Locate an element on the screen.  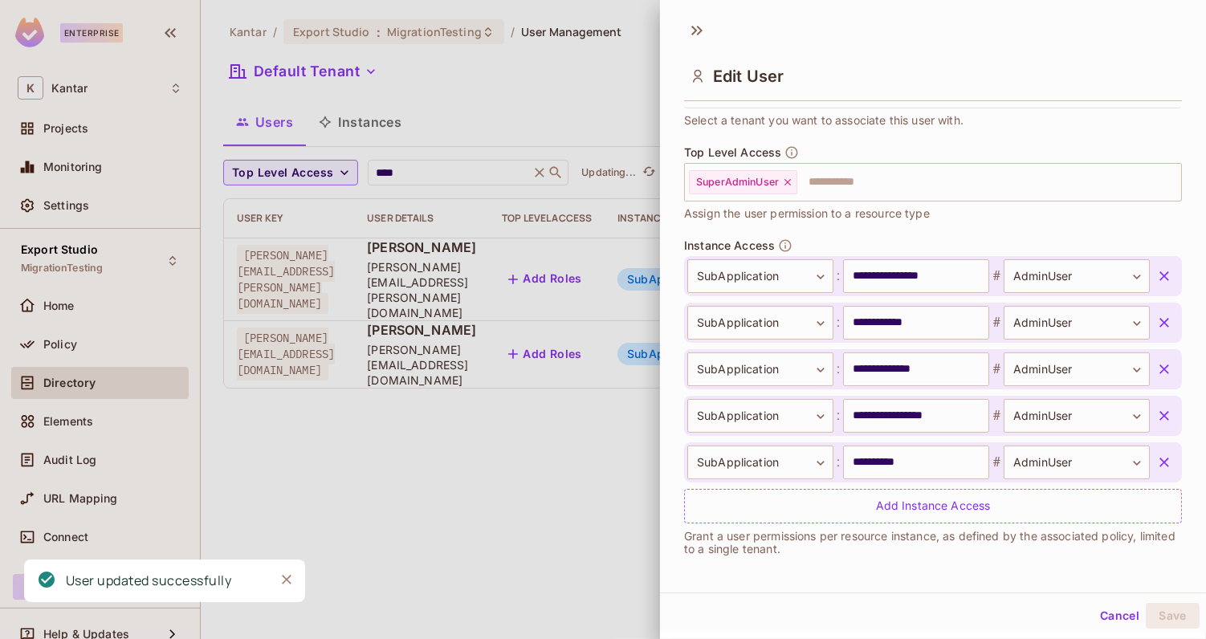
div: User updated successfully is located at coordinates (149, 581).